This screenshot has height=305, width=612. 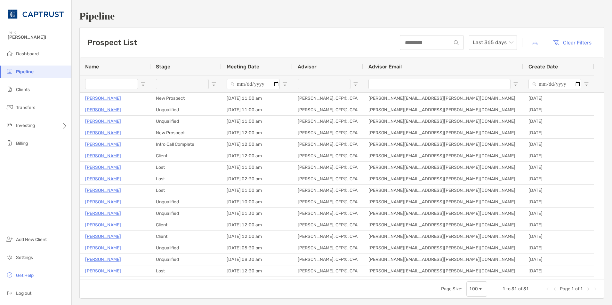 I want to click on div: Last Page, so click(x=596, y=289).